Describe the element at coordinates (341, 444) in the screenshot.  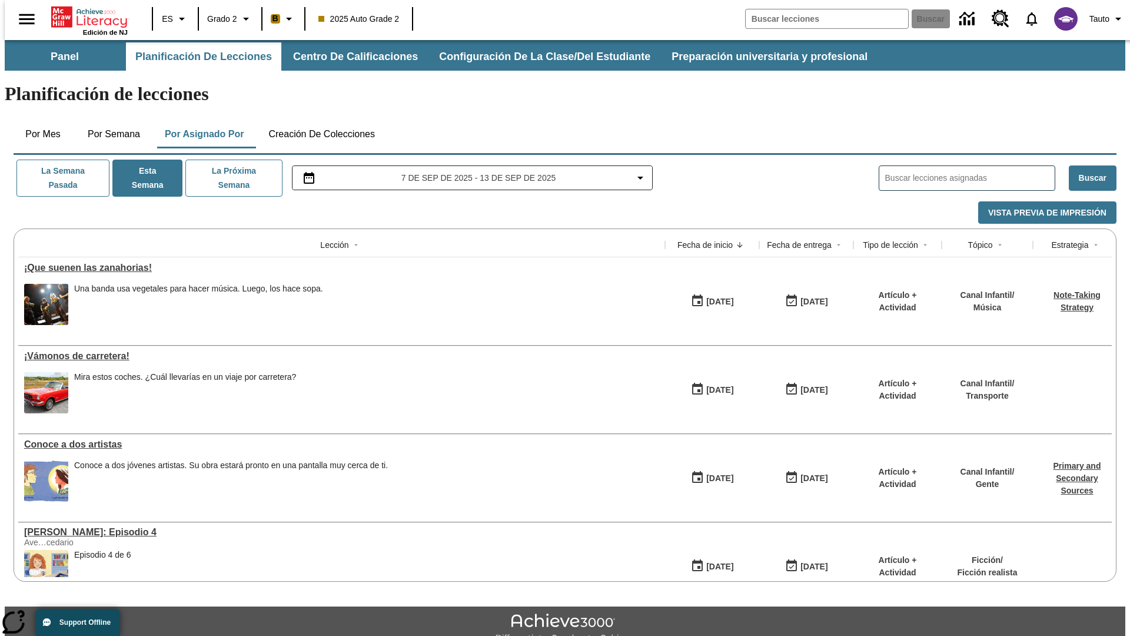
I see `div: Conoce a dos artistas` at that location.